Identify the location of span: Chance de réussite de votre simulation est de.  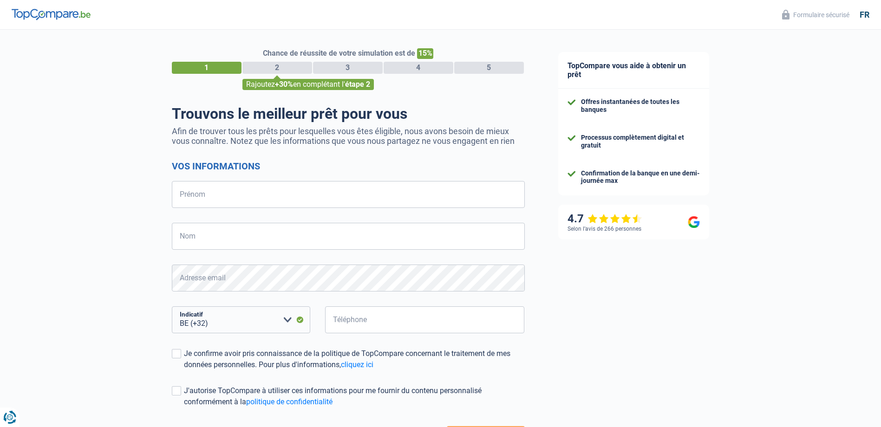
(339, 53).